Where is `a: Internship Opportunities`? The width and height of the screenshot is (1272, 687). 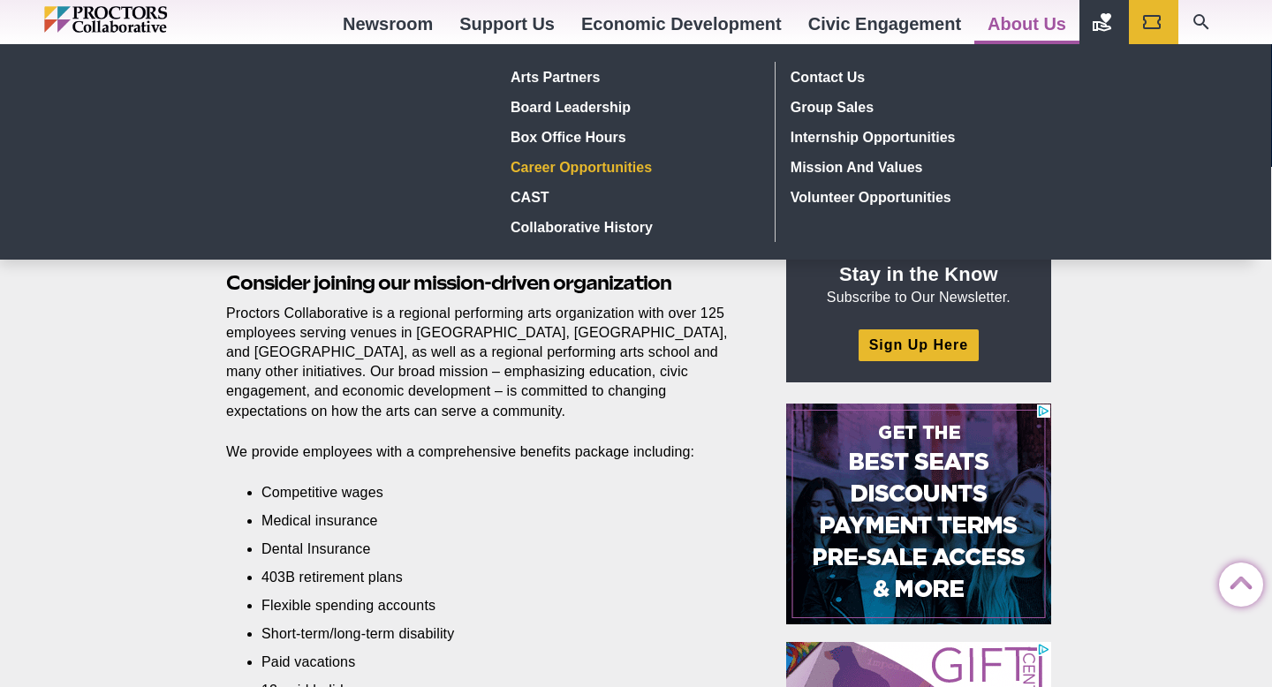 a: Internship Opportunities is located at coordinates (912, 137).